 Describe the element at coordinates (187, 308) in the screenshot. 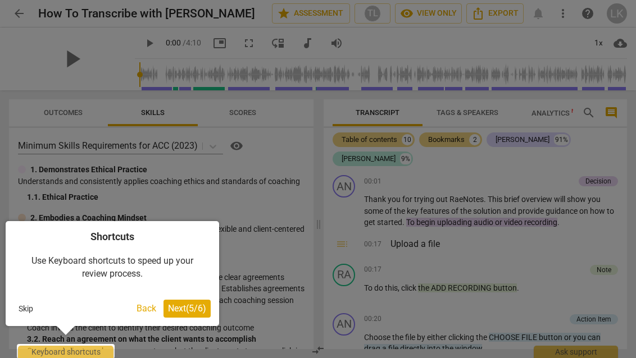

I see `span: Next ( 5 / 6 )` at that location.